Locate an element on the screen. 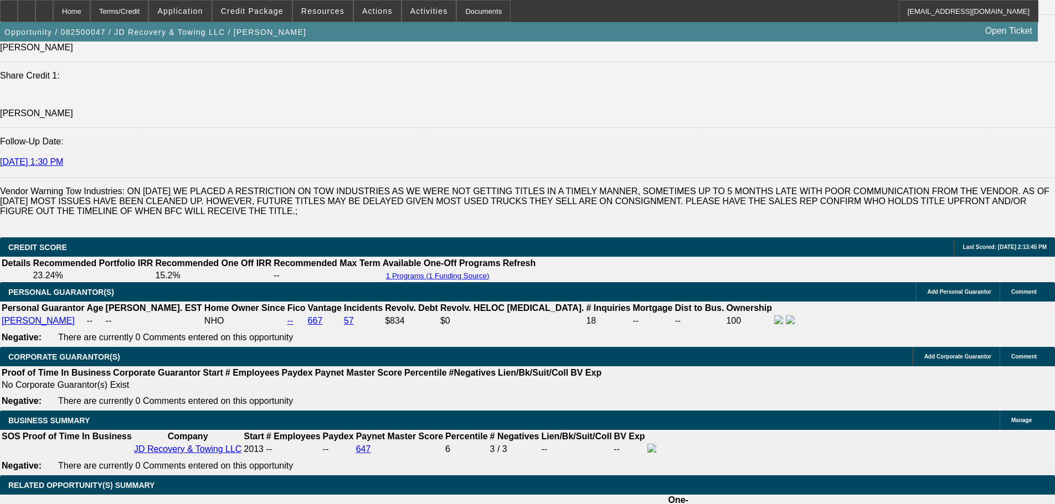 The height and width of the screenshot is (504, 1055). b: Mortgage is located at coordinates (653, 308).